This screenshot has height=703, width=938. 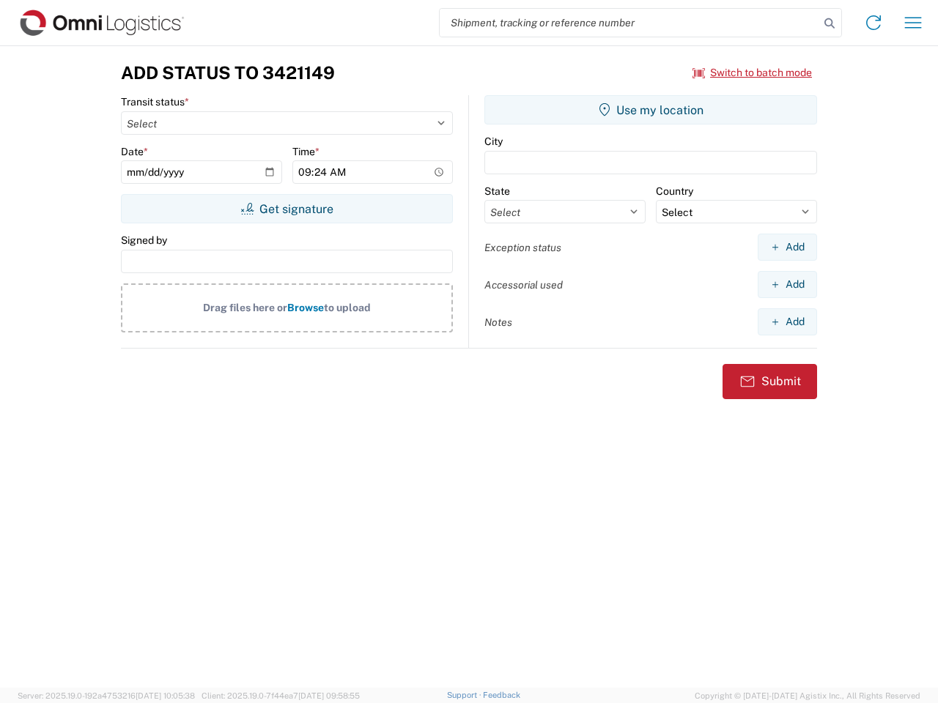 I want to click on label: Accessorial used, so click(x=523, y=285).